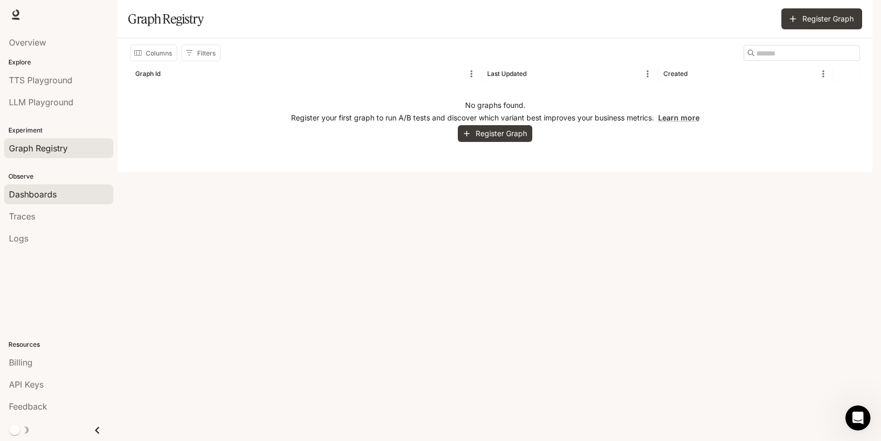 The width and height of the screenshot is (881, 441). Describe the element at coordinates (201, 53) in the screenshot. I see `button: Show filters` at that location.